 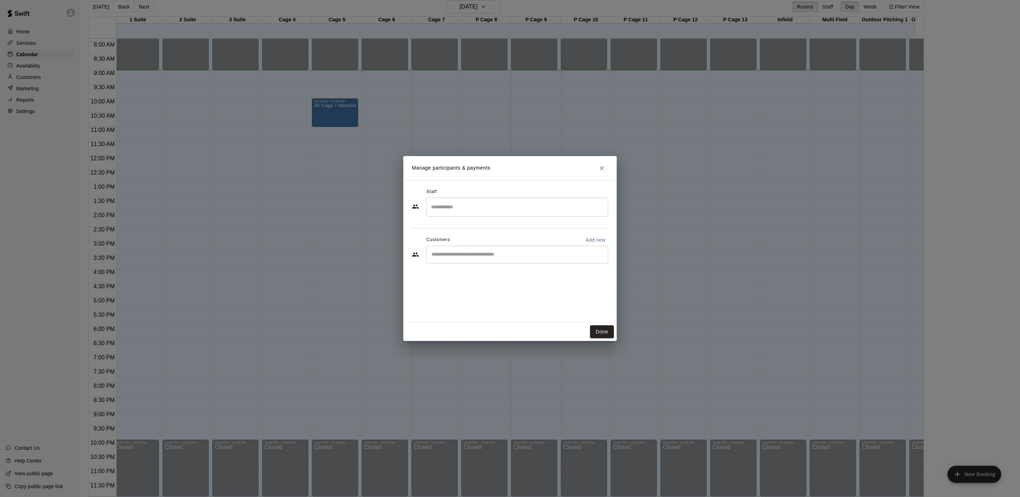 I want to click on p: Manage participants & payments, so click(x=451, y=168).